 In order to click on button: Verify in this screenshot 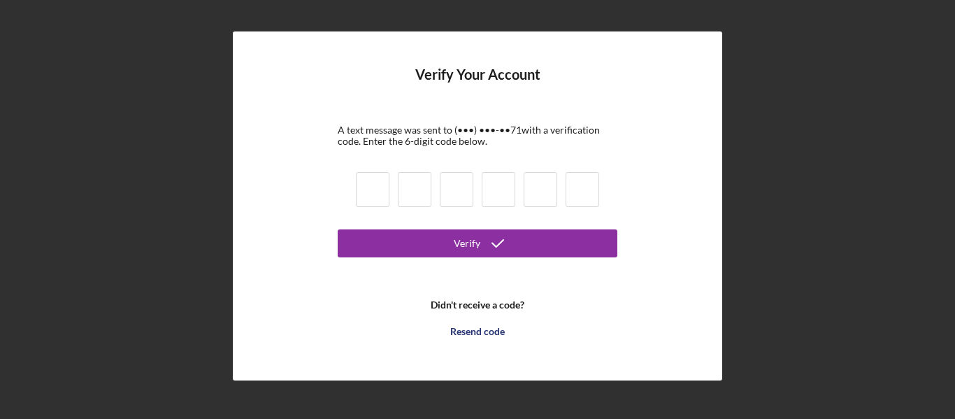, I will do `click(478, 243)`.